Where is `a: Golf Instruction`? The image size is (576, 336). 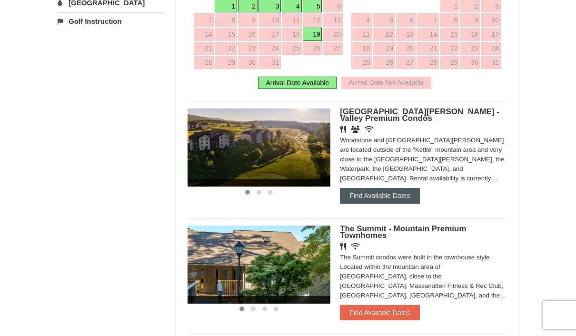 a: Golf Instruction is located at coordinates (110, 21).